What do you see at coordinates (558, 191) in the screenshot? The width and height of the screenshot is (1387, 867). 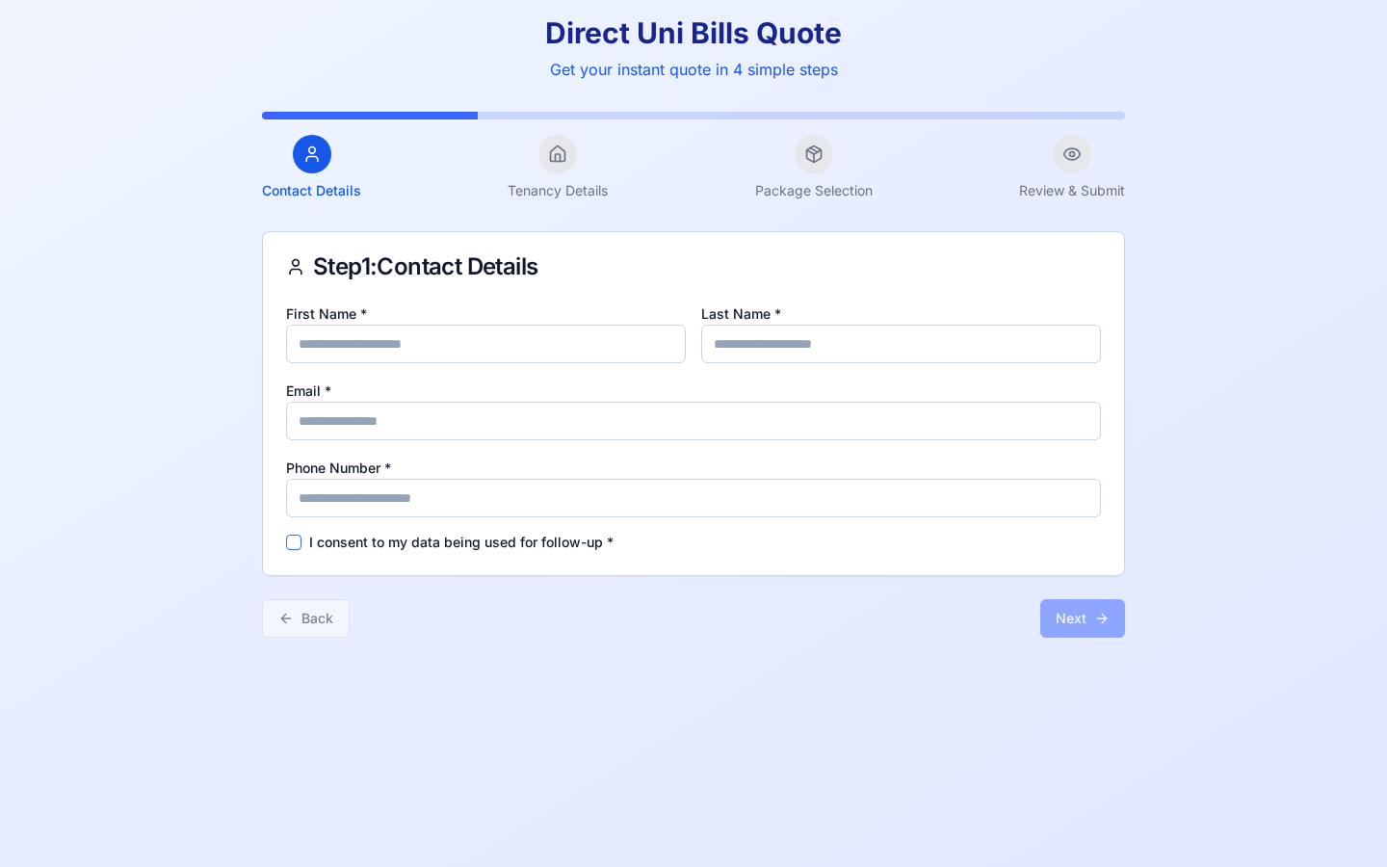 I see `span: Tenancy Details` at bounding box center [558, 191].